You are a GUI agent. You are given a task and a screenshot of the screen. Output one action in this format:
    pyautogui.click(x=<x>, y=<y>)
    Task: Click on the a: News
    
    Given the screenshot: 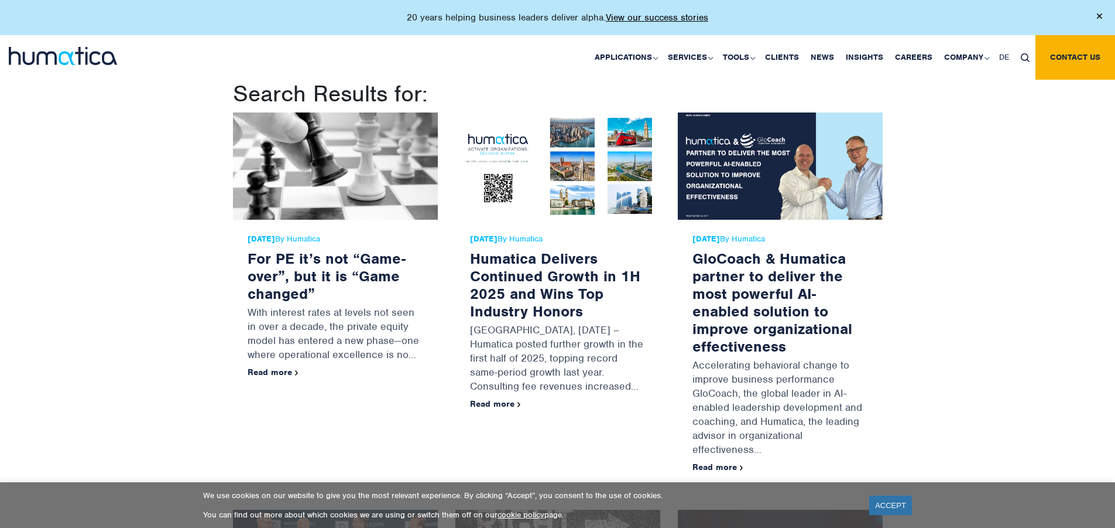 What is the action you would take?
    pyautogui.click(x=823, y=57)
    